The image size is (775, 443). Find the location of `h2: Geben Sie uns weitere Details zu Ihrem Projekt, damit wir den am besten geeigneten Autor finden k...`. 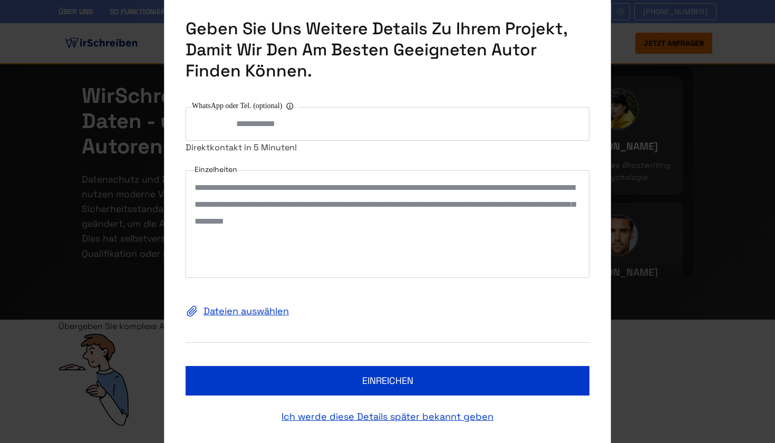

h2: Geben Sie uns weitere Details zu Ihrem Projekt, damit wir den am besten geeigneten Autor finden k... is located at coordinates (388, 50).